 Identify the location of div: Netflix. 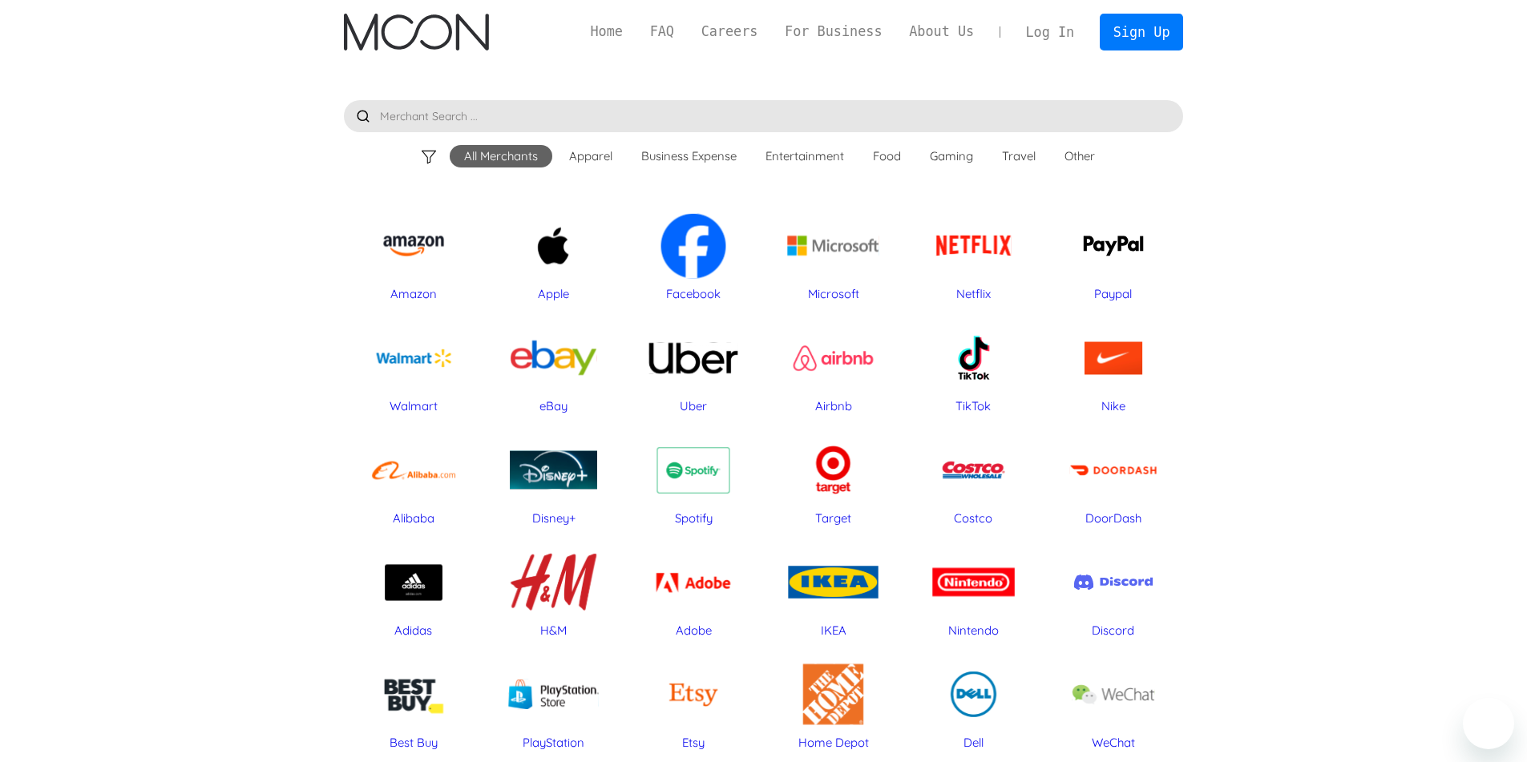
(973, 294).